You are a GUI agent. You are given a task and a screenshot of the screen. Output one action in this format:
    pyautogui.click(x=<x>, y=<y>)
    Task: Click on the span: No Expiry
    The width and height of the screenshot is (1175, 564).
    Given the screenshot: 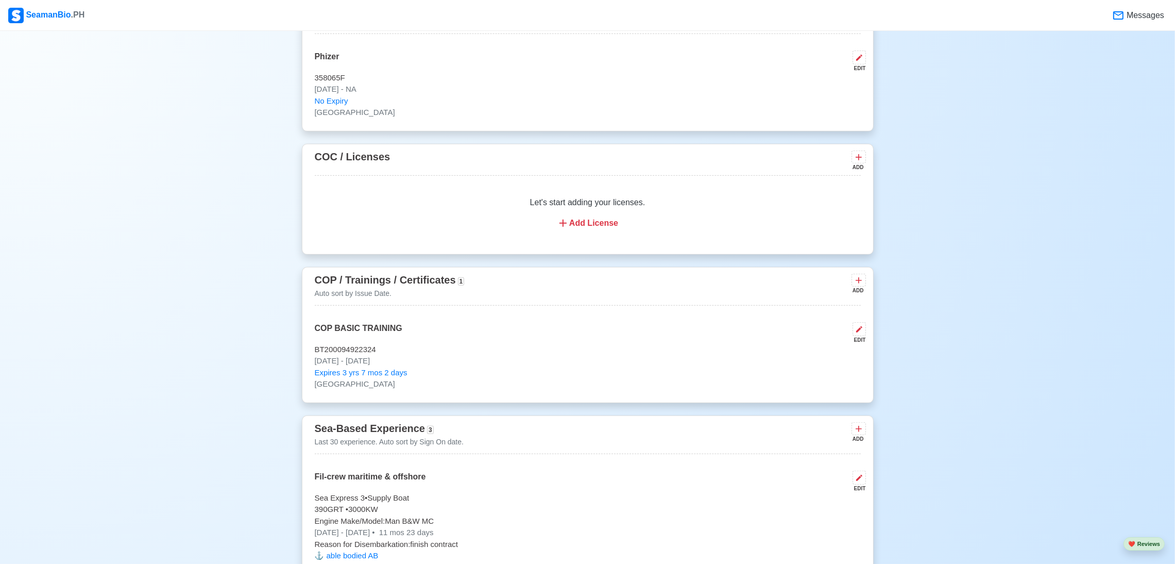 What is the action you would take?
    pyautogui.click(x=331, y=101)
    